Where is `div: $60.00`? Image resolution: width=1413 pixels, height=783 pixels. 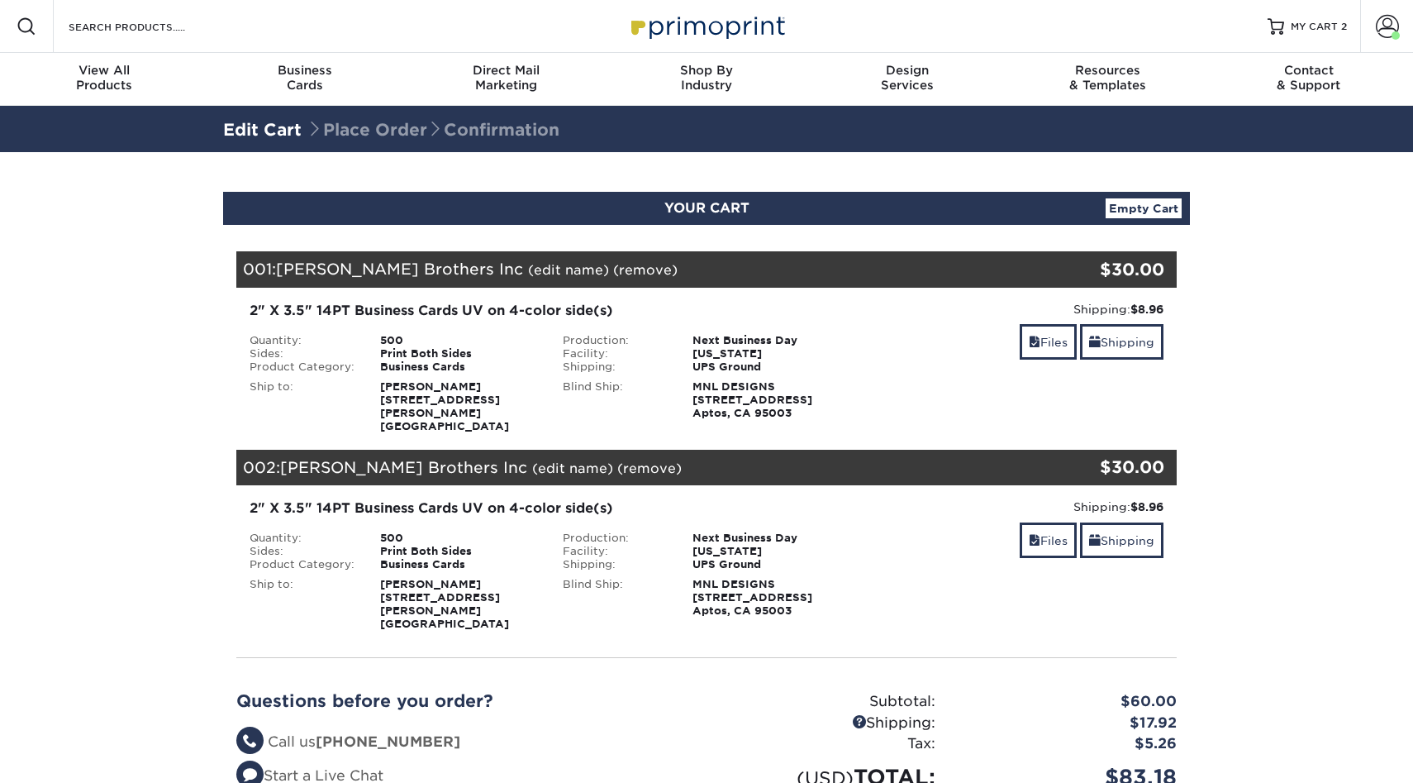 div: $60.00 is located at coordinates (1069, 702).